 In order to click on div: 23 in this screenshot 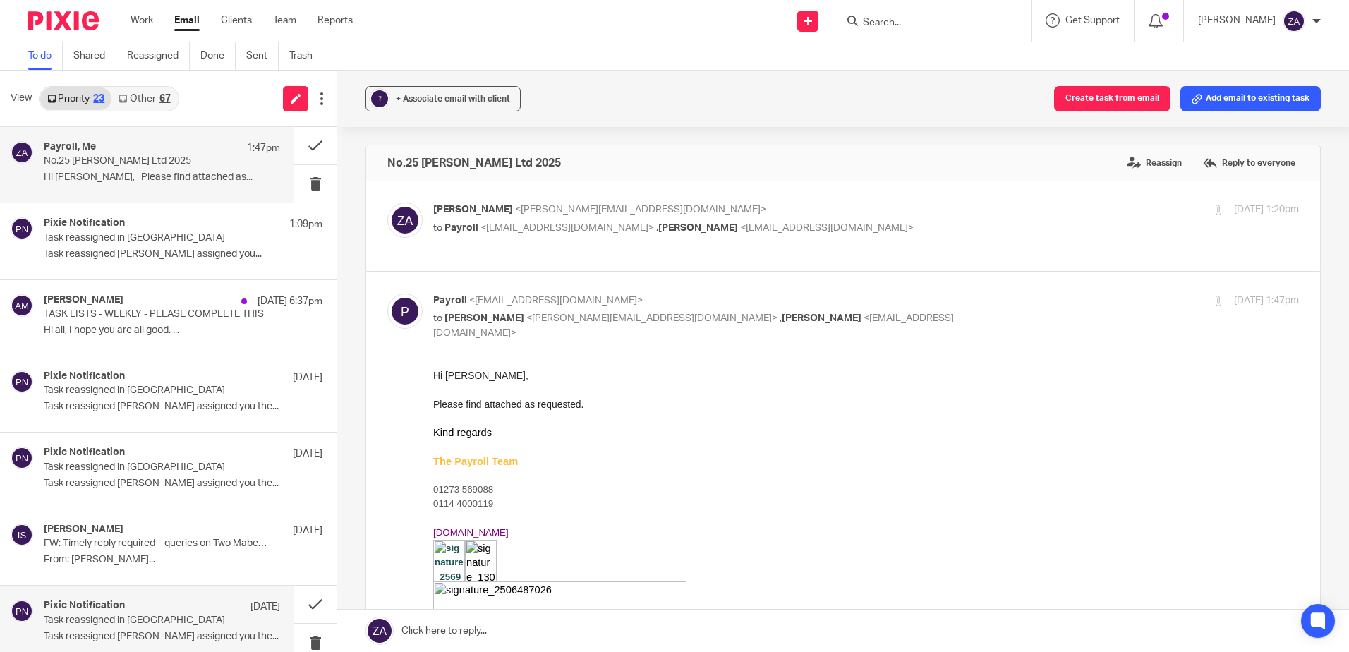, I will do `click(99, 99)`.